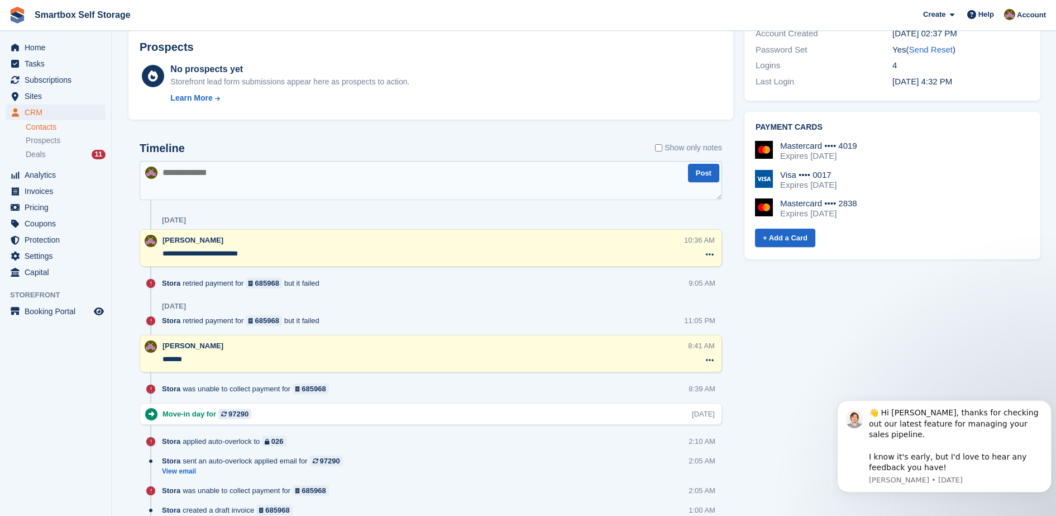 The width and height of the screenshot is (1056, 516). I want to click on a: Learn More, so click(290, 98).